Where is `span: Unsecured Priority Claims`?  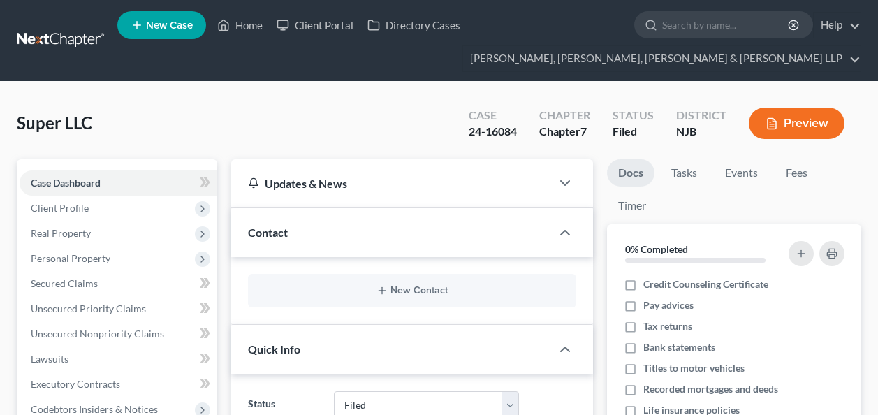 span: Unsecured Priority Claims is located at coordinates (88, 308).